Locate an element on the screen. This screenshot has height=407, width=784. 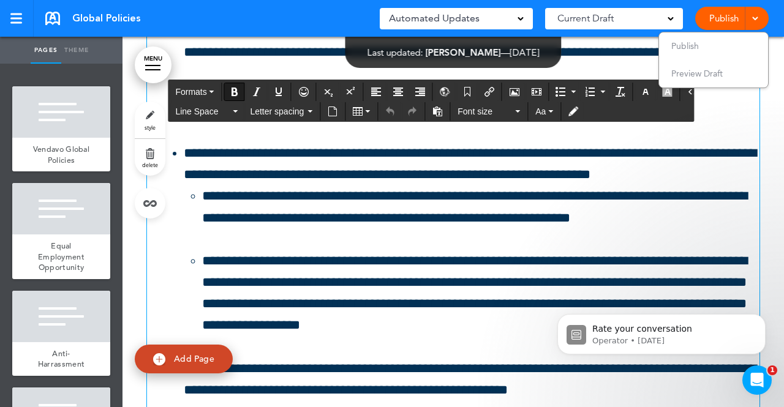
a: Vendavo Global Policies is located at coordinates (61, 154).